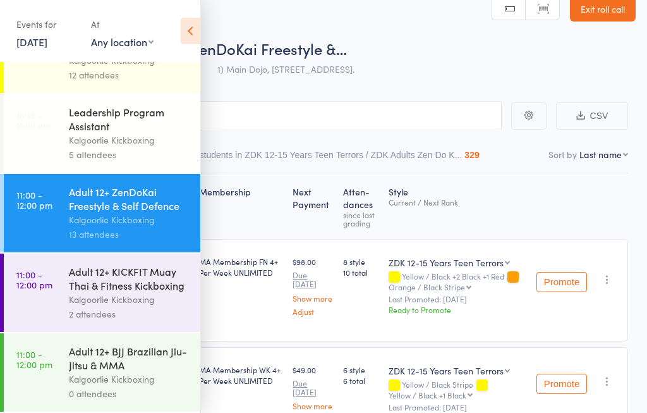 The image size is (647, 413). Describe the element at coordinates (361, 369) in the screenshot. I see `span: 6 style` at that location.